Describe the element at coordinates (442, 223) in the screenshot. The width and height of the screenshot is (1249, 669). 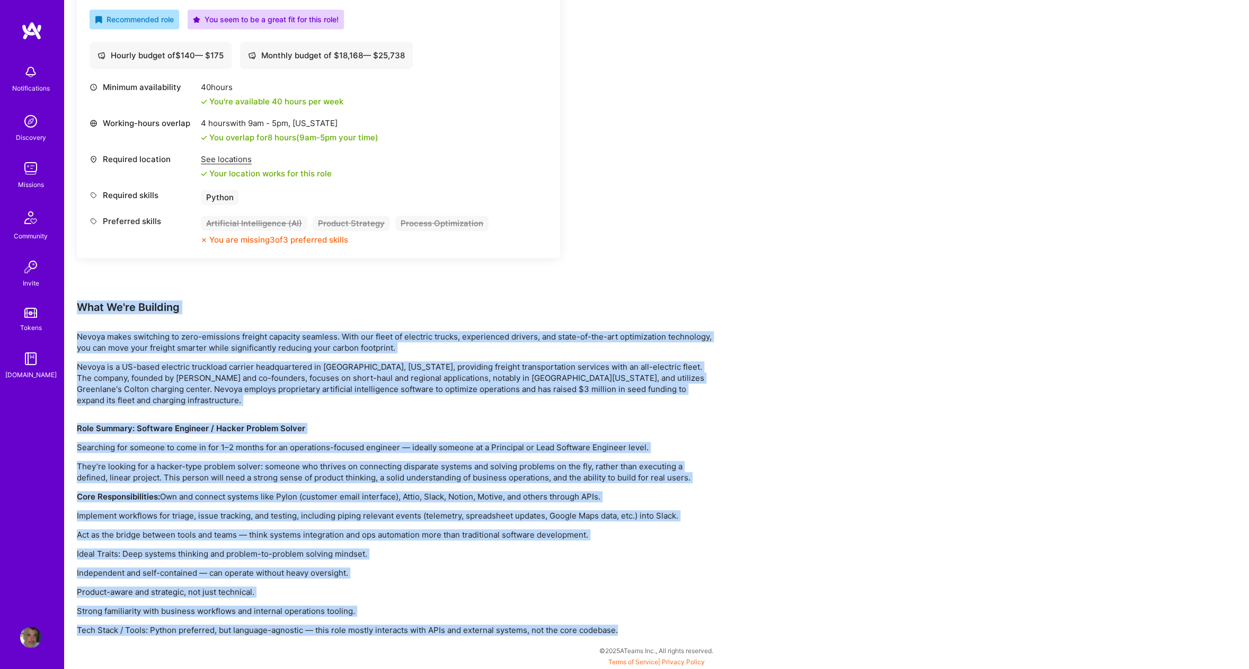
I see `div: Process Optimization` at that location.